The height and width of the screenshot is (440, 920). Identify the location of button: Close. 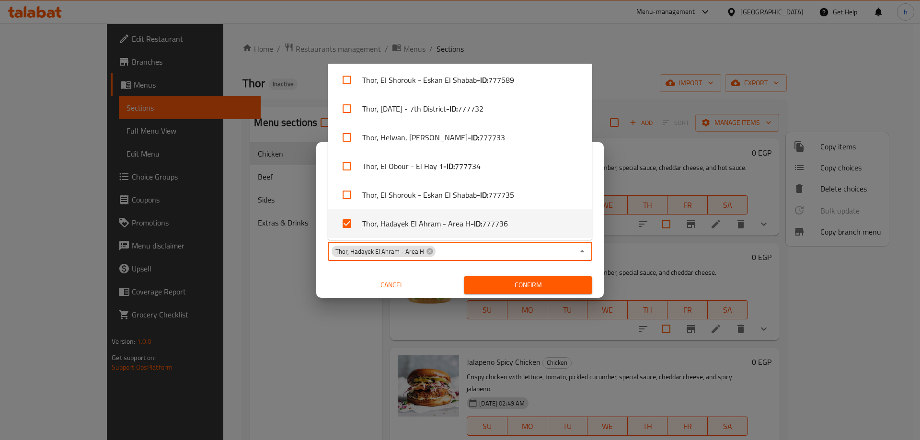
(582, 251).